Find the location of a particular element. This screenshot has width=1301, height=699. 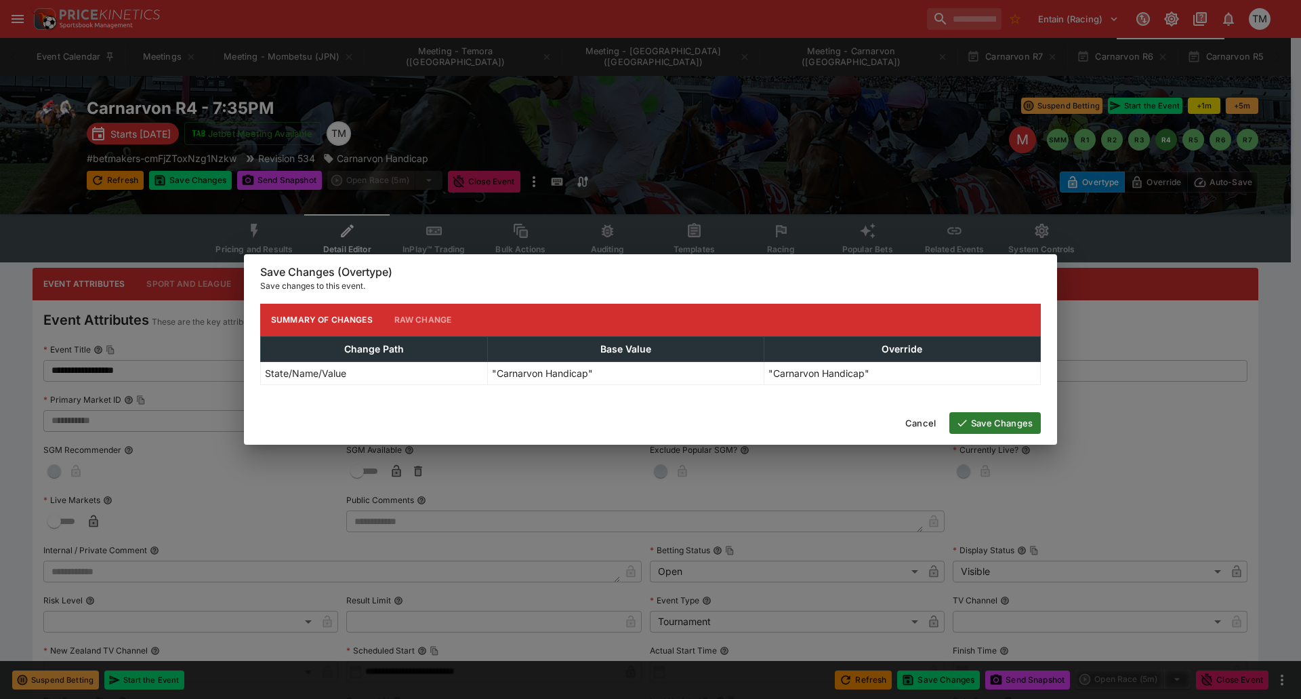

button: Cancel is located at coordinates (920, 423).